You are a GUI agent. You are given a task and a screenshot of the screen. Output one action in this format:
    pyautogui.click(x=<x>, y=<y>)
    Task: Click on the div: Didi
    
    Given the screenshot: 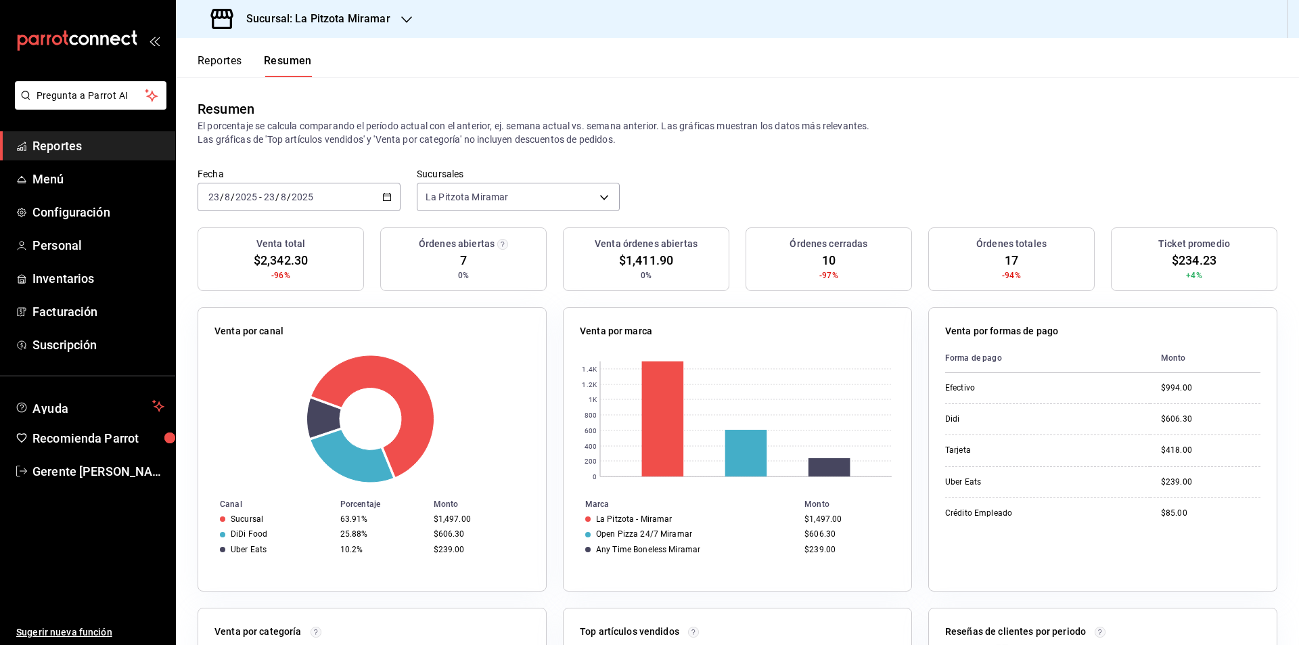 What is the action you would take?
    pyautogui.click(x=1013, y=419)
    